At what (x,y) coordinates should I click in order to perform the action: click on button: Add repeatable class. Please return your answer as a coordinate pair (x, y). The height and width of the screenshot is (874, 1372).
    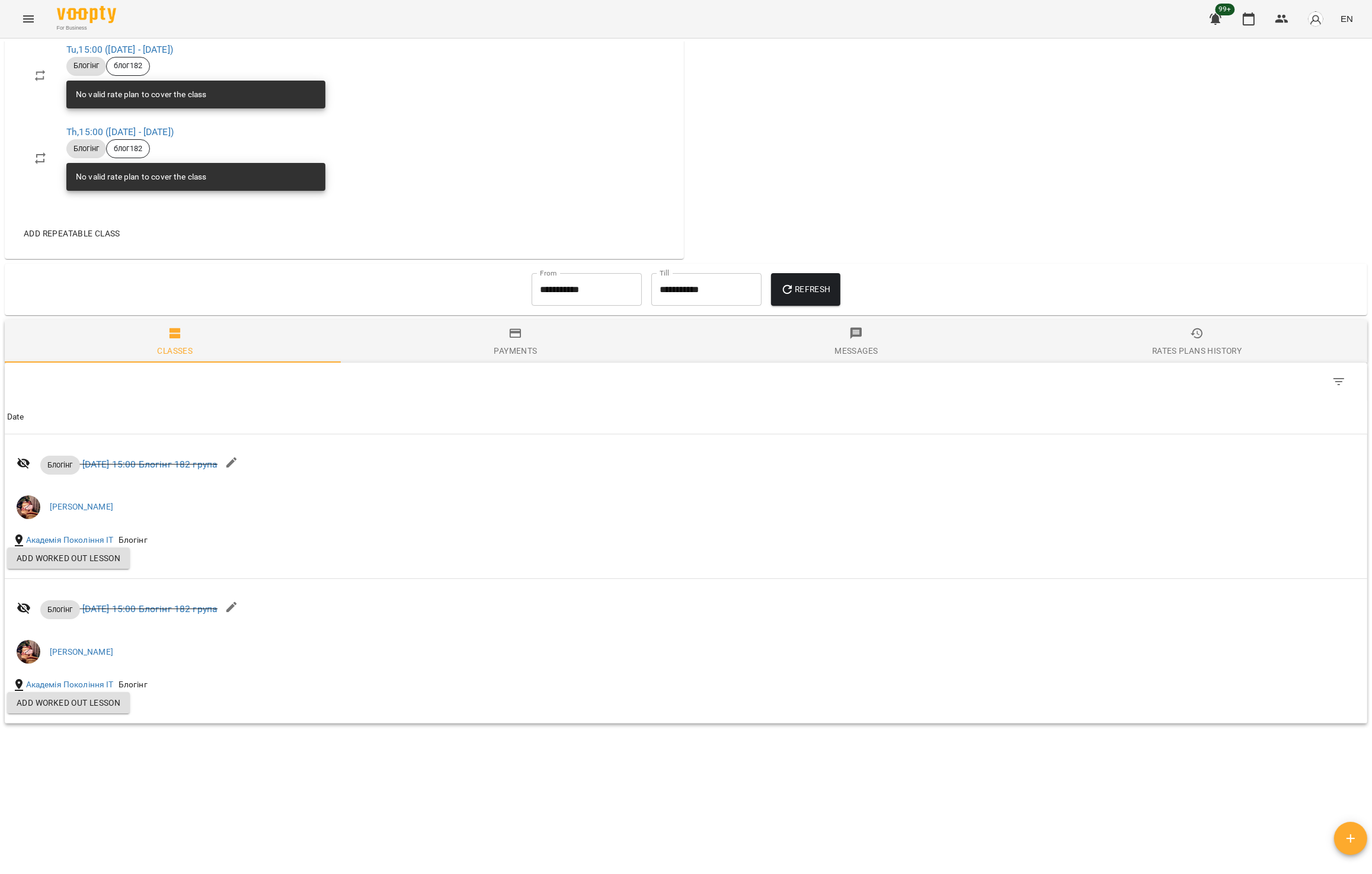
    Looking at the image, I should click on (72, 234).